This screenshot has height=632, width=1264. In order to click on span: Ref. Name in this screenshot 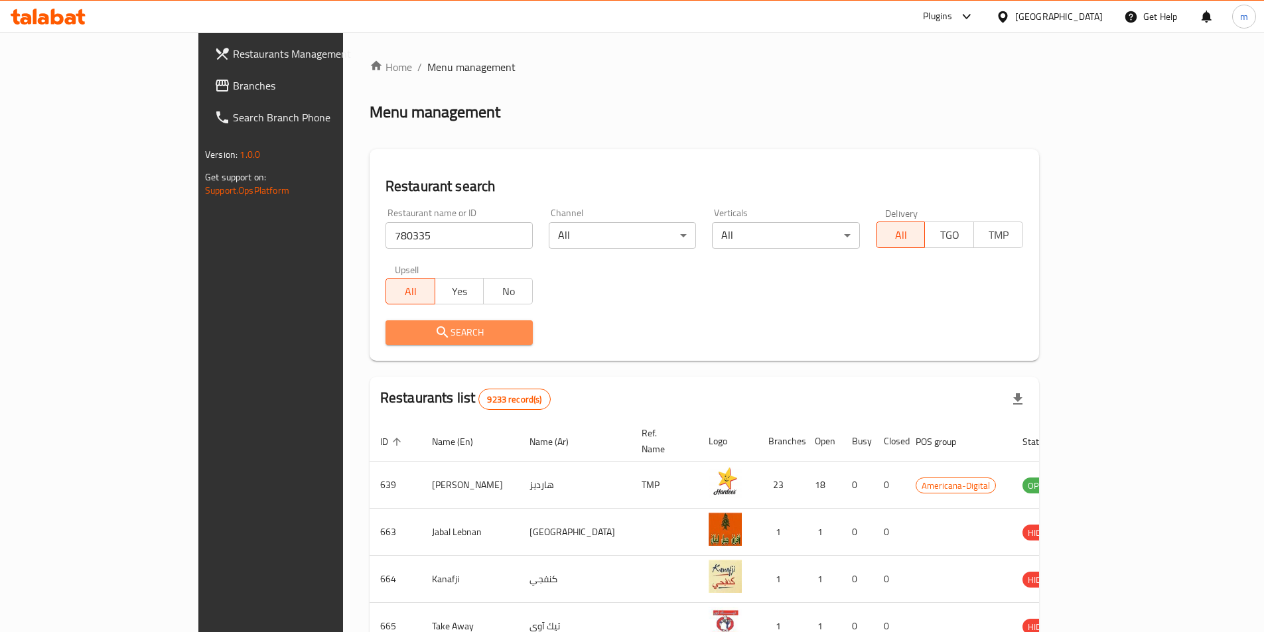, I will do `click(662, 441)`.